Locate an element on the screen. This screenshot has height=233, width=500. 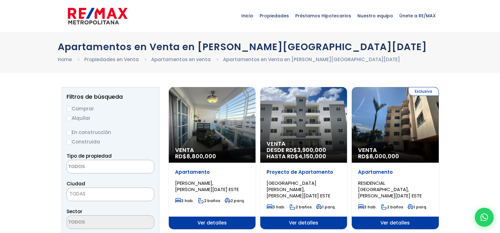
input: En construcción is located at coordinates (69, 133).